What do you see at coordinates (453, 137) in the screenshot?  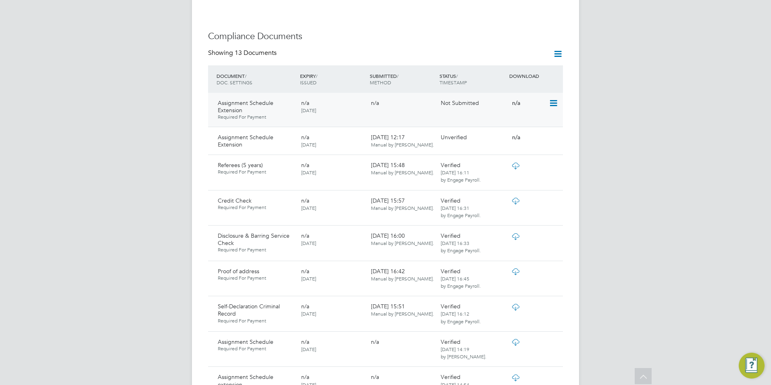 I see `span: Unverified` at bounding box center [453, 137].